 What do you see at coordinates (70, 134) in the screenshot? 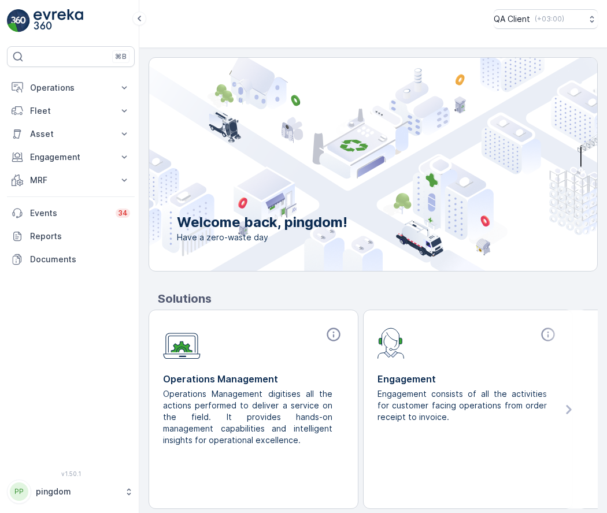
I see `button: Asset` at bounding box center [70, 134].